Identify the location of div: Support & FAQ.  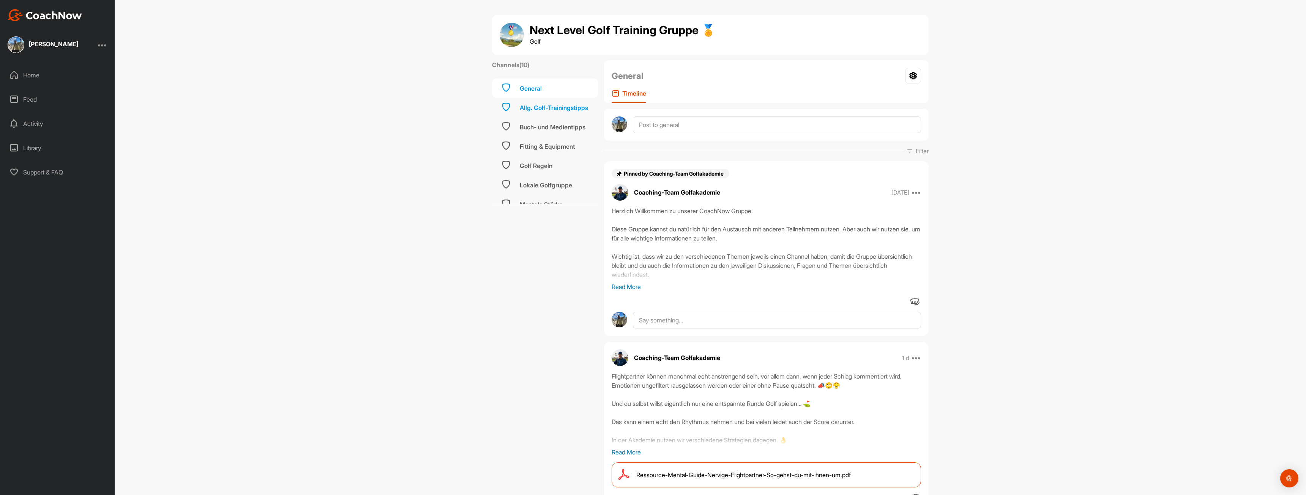
(58, 172).